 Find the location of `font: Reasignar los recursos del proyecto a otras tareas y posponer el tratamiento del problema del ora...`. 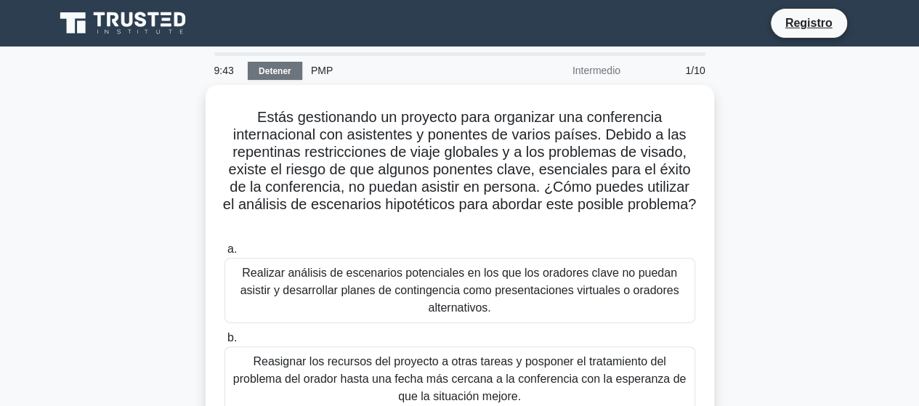

font: Reasignar los recursos del proyecto a otras tareas y posponer el tratamiento del problema del ora... is located at coordinates (460, 379).